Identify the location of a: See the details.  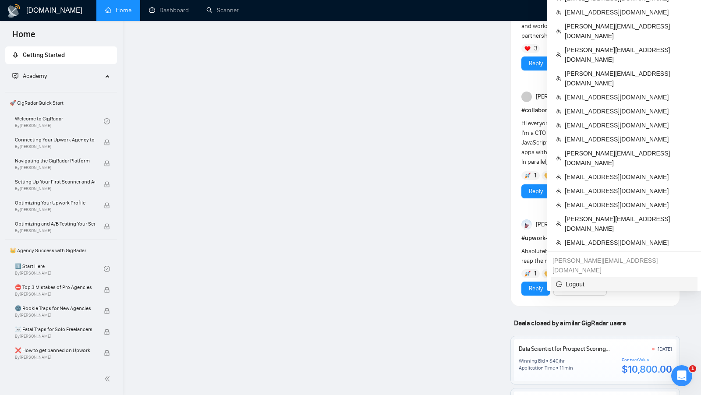
(580, 289).